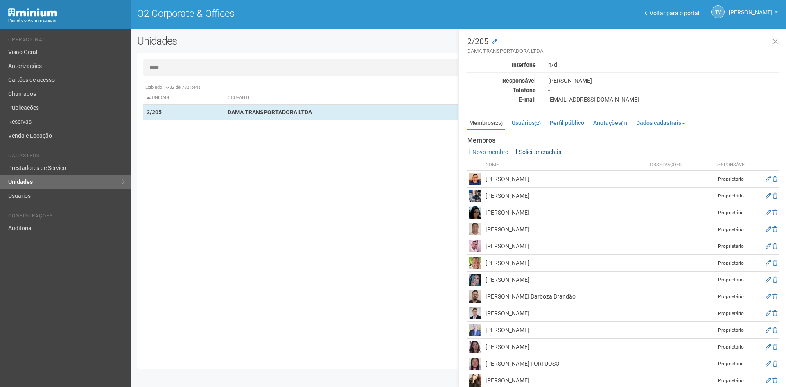 The image size is (786, 387). What do you see at coordinates (502, 65) in the screenshot?
I see `div: Interfone` at bounding box center [502, 65].